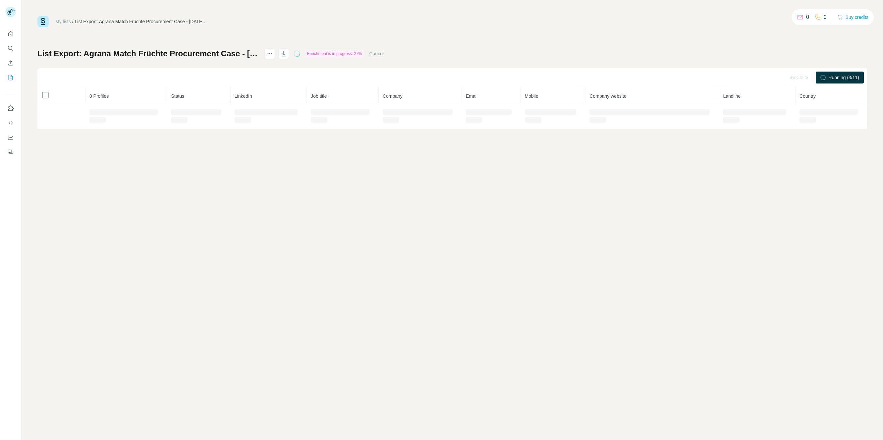  I want to click on span: Email, so click(472, 96).